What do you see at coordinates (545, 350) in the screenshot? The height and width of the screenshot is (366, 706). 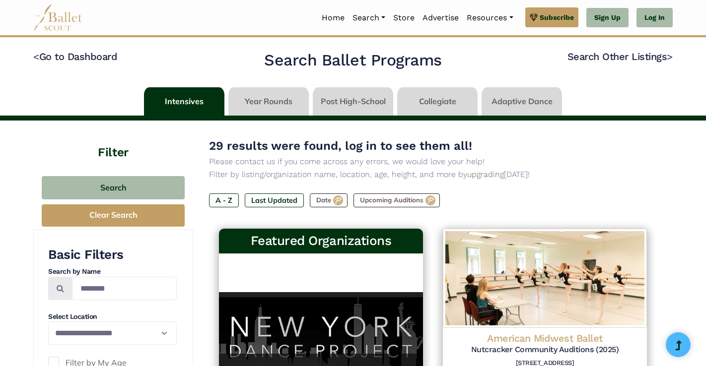 I see `h5: Nutcracker Community Auditions (2025)` at bounding box center [545, 350].